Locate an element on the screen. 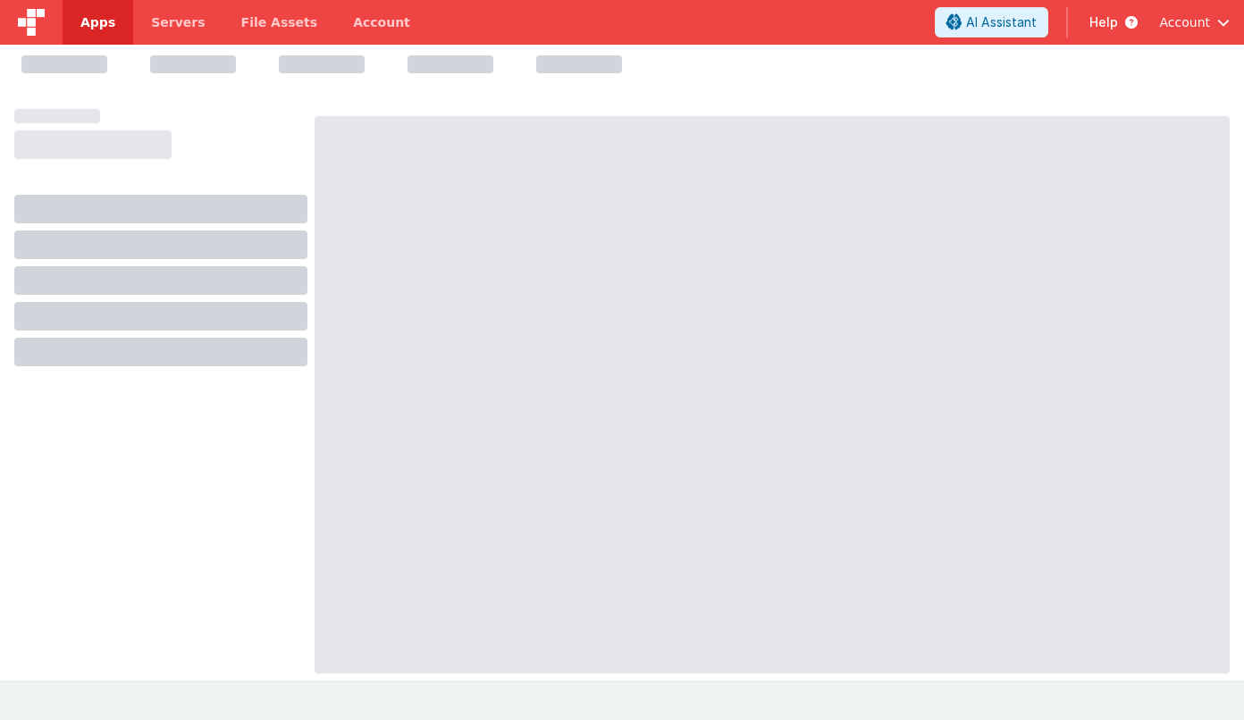 Image resolution: width=1244 pixels, height=720 pixels. span: Apps is located at coordinates (97, 22).